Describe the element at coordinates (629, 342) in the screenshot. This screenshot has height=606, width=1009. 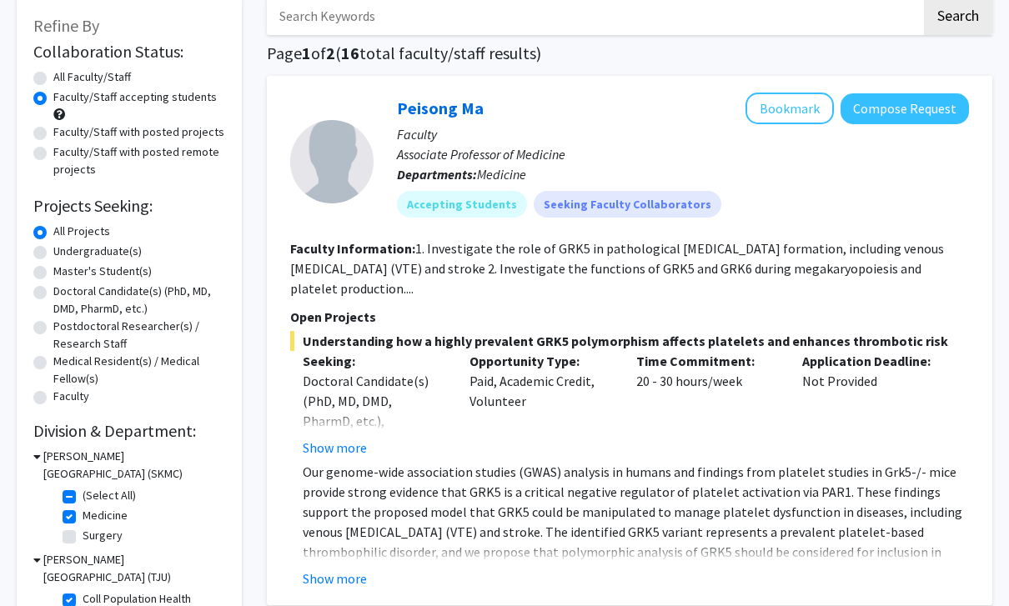
I see `span: Understanding how a highly prevalent GRK5 polymorphism affects platelets and enhances thrombotic ...` at that location.